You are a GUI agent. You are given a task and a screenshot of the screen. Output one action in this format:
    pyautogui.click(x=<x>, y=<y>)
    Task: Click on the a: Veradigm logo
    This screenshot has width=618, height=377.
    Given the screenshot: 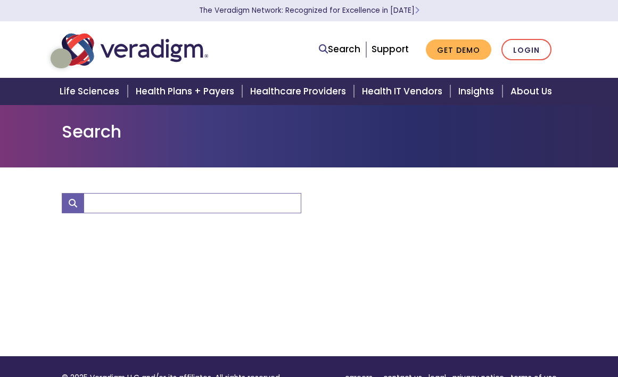 What is the action you would take?
    pyautogui.click(x=135, y=50)
    